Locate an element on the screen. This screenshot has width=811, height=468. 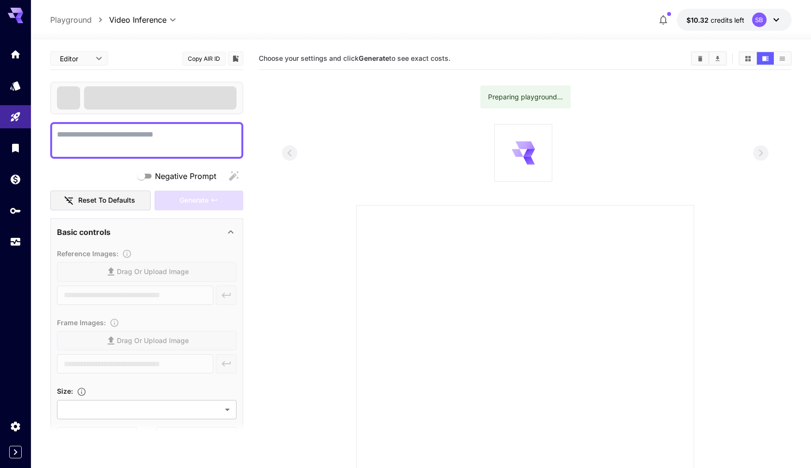
button: Copy AIR ID is located at coordinates (204, 58).